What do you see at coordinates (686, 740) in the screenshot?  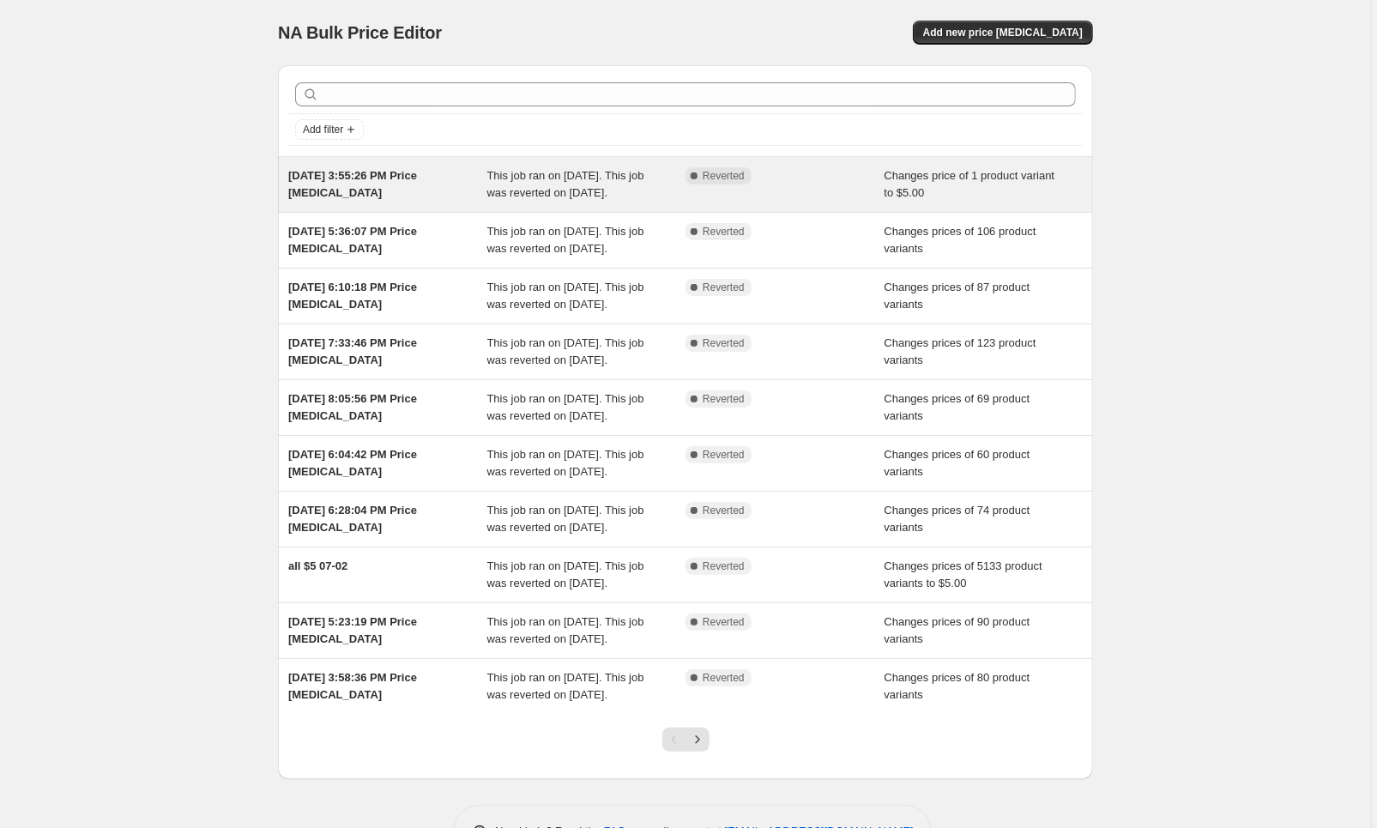 I see `nav: Pagination` at bounding box center [686, 740].